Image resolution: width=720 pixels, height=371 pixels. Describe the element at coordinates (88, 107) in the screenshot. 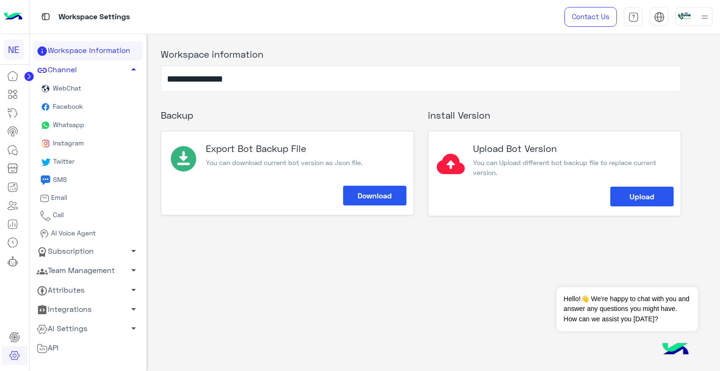

I see `a: Facebook` at that location.